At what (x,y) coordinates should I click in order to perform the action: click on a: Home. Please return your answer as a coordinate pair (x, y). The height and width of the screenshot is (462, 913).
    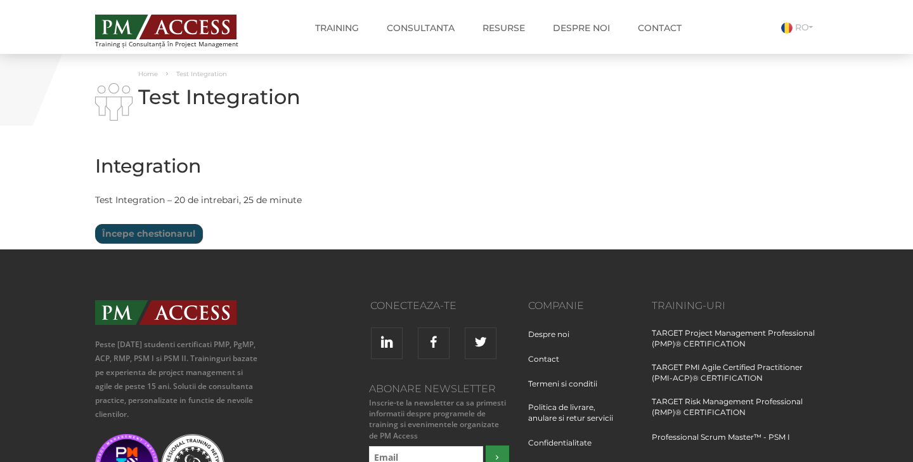
    Looking at the image, I should click on (148, 74).